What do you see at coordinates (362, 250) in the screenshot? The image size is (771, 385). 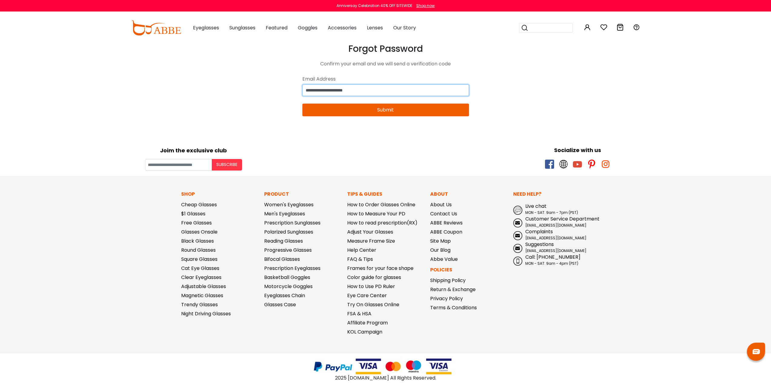 I see `a: Help Center` at bounding box center [362, 250].